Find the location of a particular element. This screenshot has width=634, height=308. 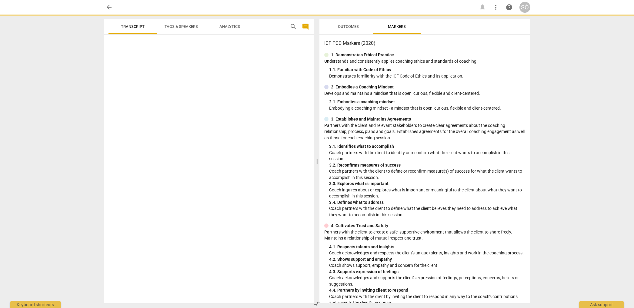

p: Coach shows support, empathy and concern for the client is located at coordinates (427, 265).